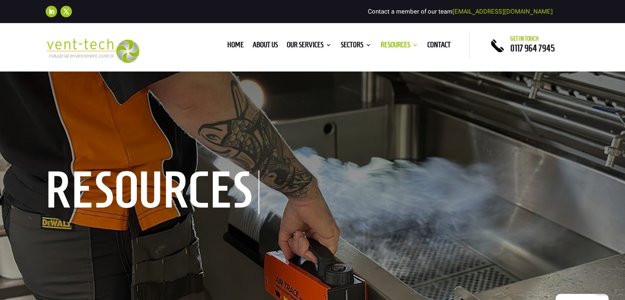  What do you see at coordinates (525, 39) in the screenshot?
I see `span: Get in touch` at bounding box center [525, 39].